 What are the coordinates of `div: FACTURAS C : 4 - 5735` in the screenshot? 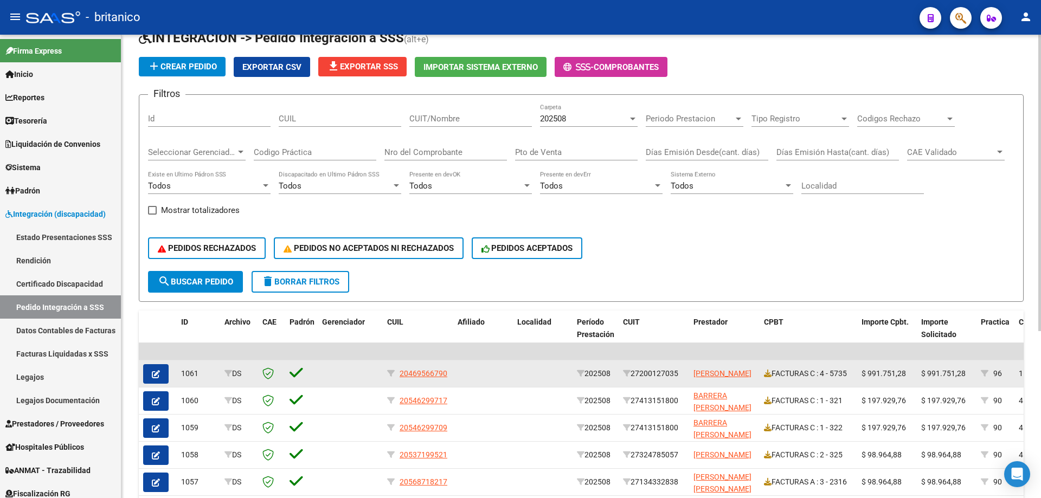 It's located at (808, 373).